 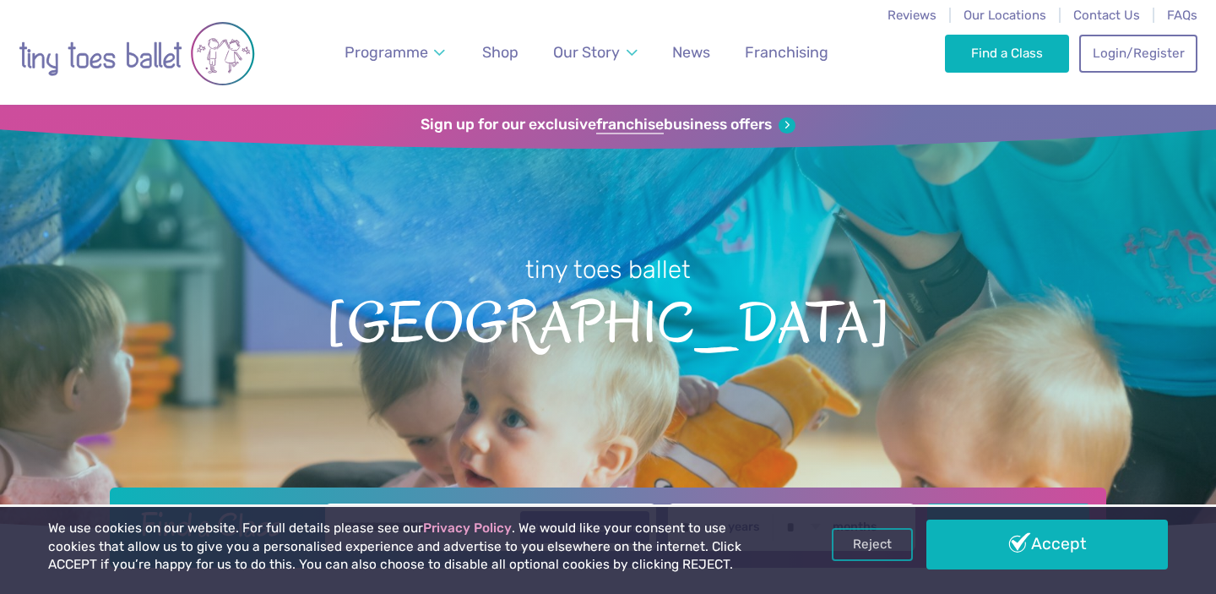 I want to click on span: Programme, so click(x=386, y=52).